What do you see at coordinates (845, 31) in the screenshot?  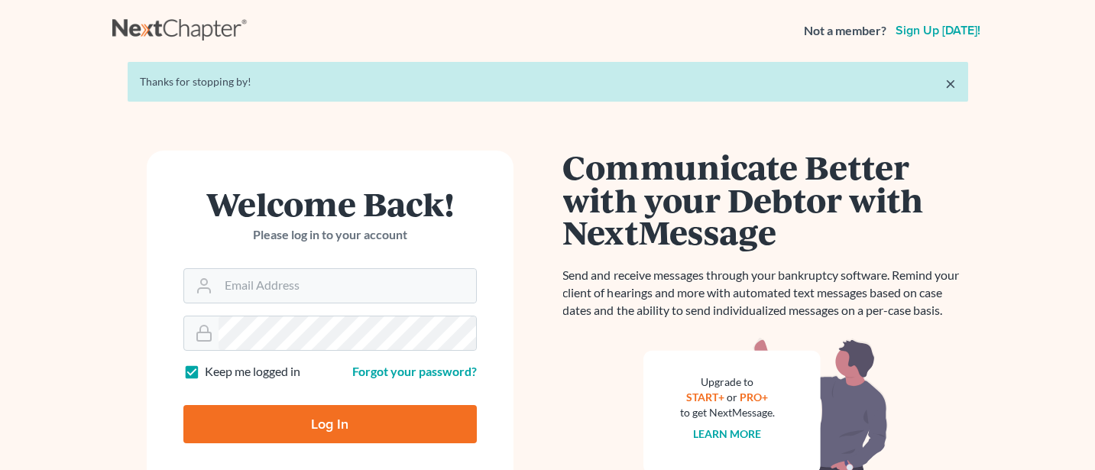 I see `strong: Not a member?` at bounding box center [845, 31].